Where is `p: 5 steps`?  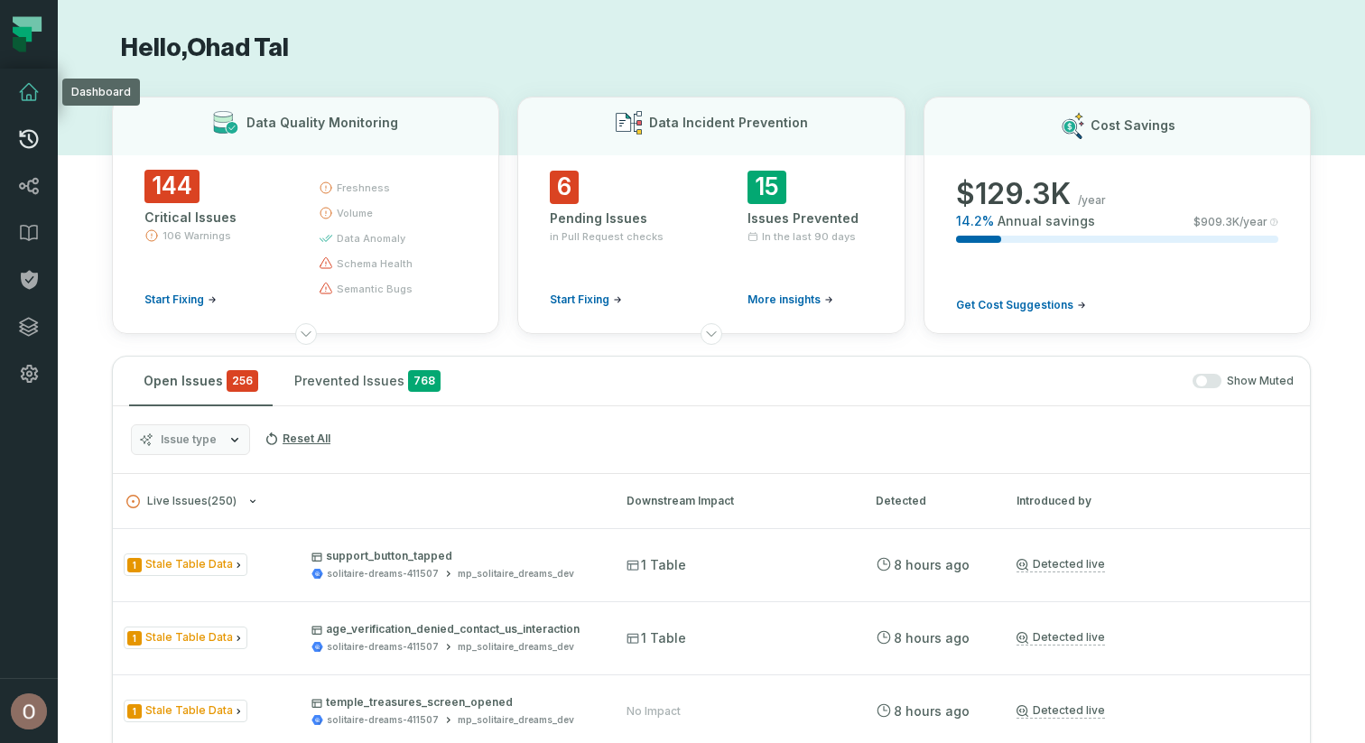
p: 5 steps is located at coordinates (41, 174).